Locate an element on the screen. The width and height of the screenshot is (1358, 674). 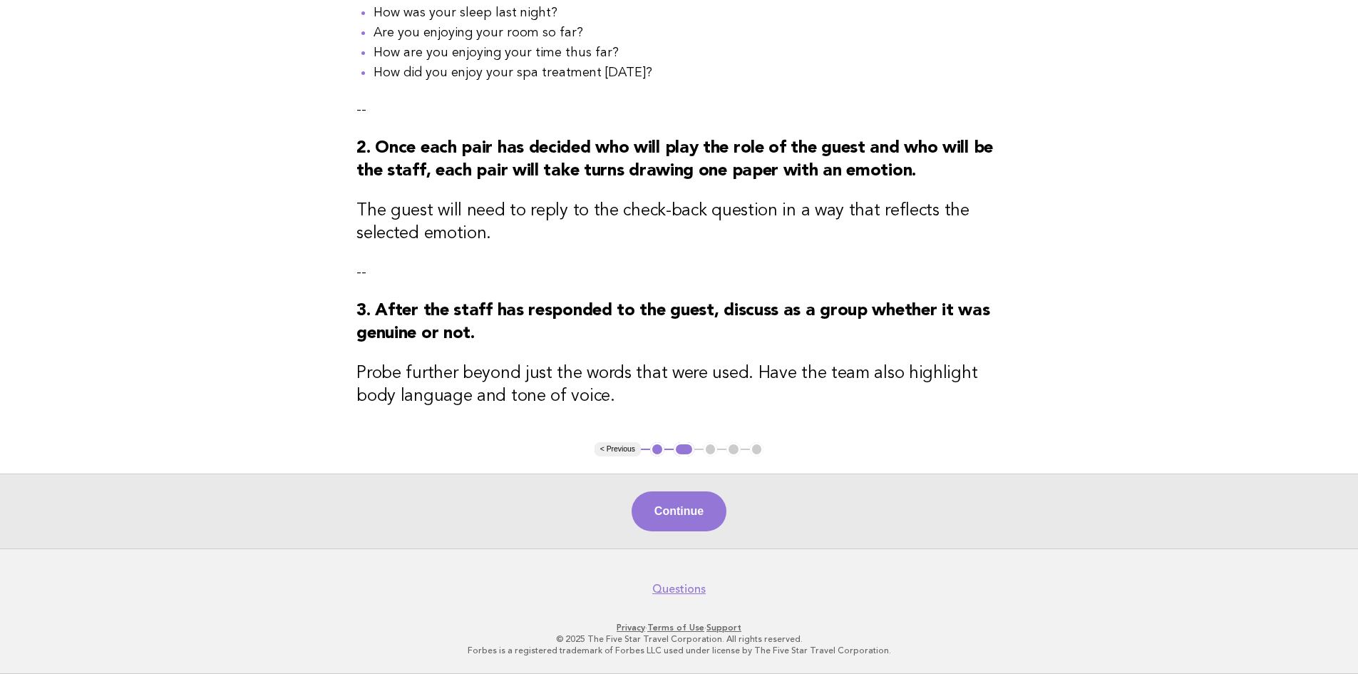
p: © 2025 The Five Star Travel Corporation. All rights reserved. is located at coordinates (680, 639).